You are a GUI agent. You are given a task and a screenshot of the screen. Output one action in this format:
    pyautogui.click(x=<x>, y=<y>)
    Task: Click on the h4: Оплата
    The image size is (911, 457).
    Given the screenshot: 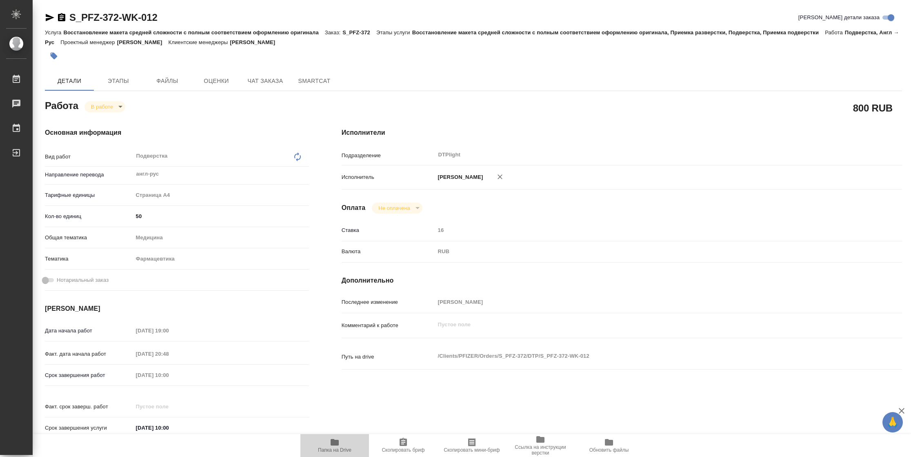 What is the action you would take?
    pyautogui.click(x=353, y=208)
    